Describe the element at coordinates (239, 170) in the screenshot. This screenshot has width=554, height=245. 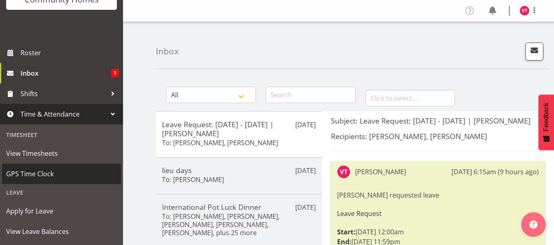
I see `h5: lieu days` at that location.